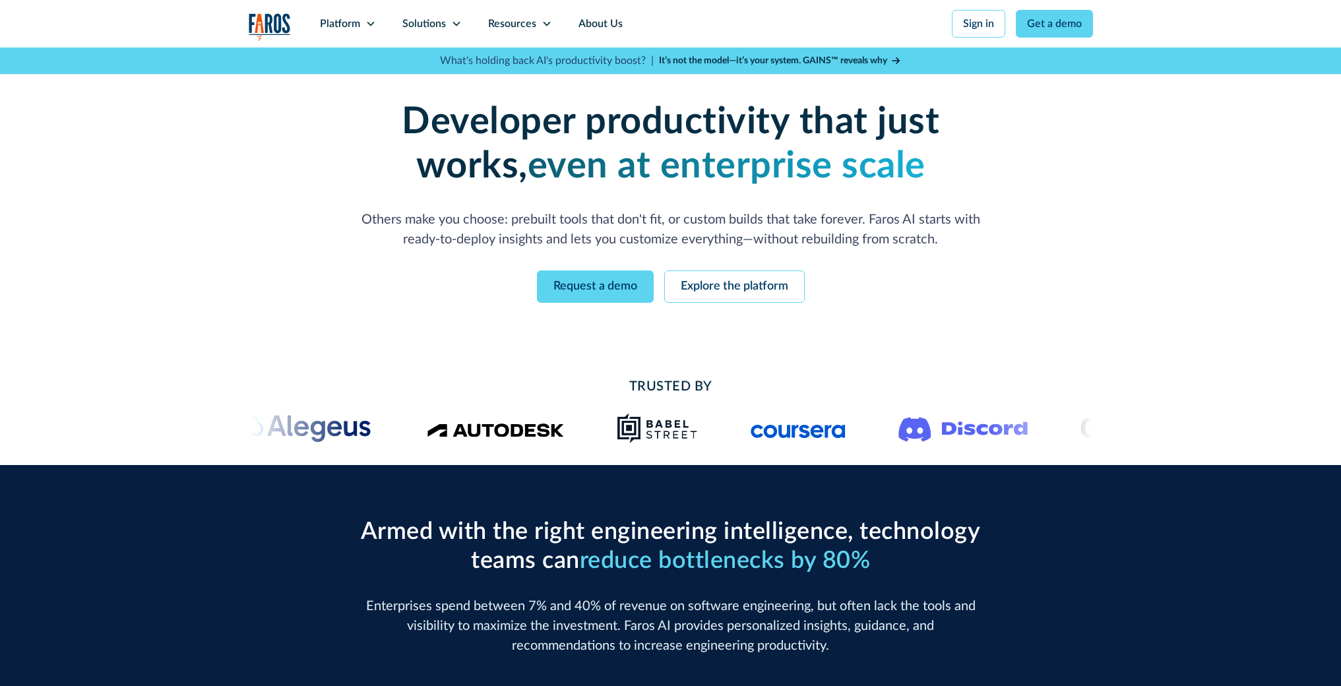  I want to click on a: Get a demo, so click(1054, 24).